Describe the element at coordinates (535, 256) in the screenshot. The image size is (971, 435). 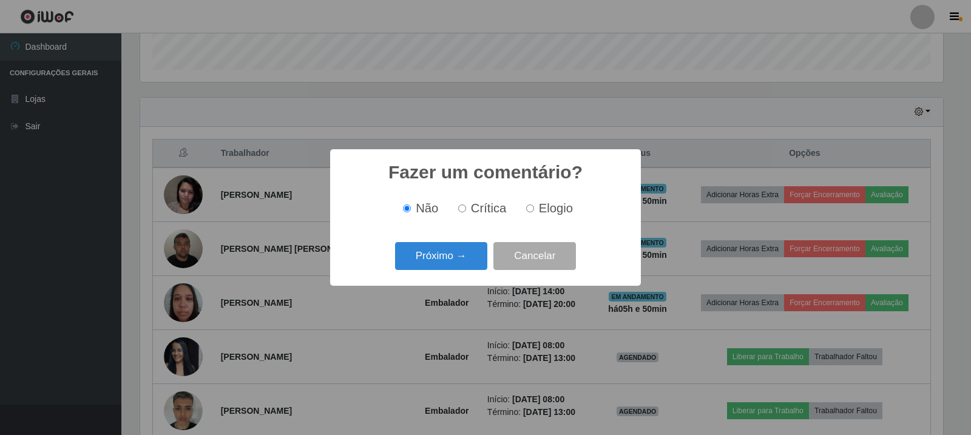
I see `button: Cancelar` at that location.